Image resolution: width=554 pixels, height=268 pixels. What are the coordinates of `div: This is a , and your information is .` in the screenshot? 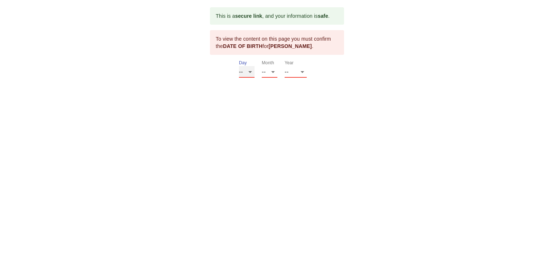 It's located at (273, 16).